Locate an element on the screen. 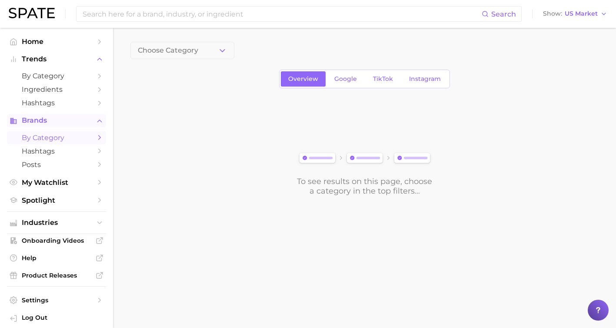 This screenshot has height=328, width=616. span: TikTok is located at coordinates (383, 79).